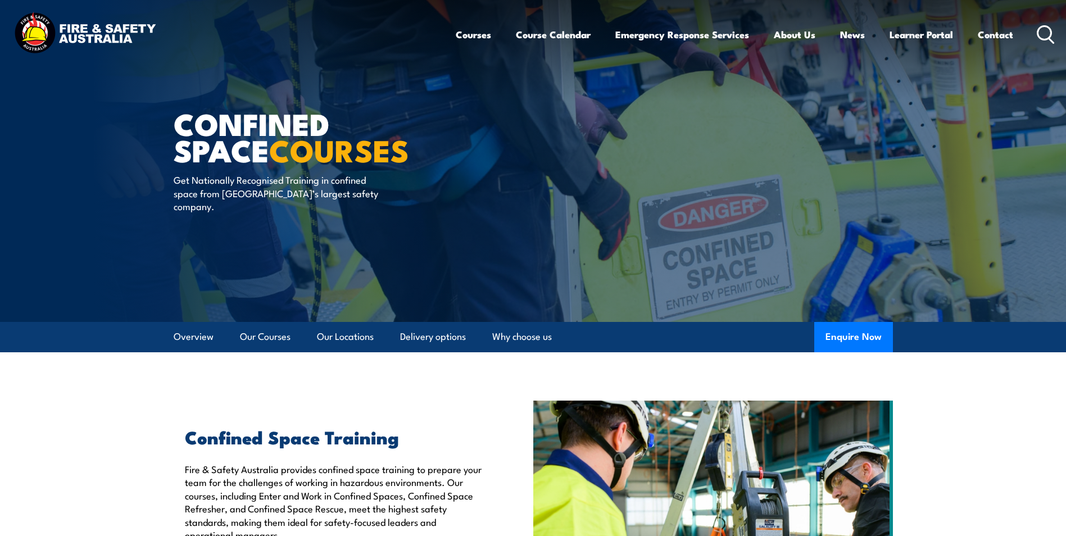 This screenshot has height=536, width=1066. What do you see at coordinates (921, 34) in the screenshot?
I see `a: Learner Portal` at bounding box center [921, 34].